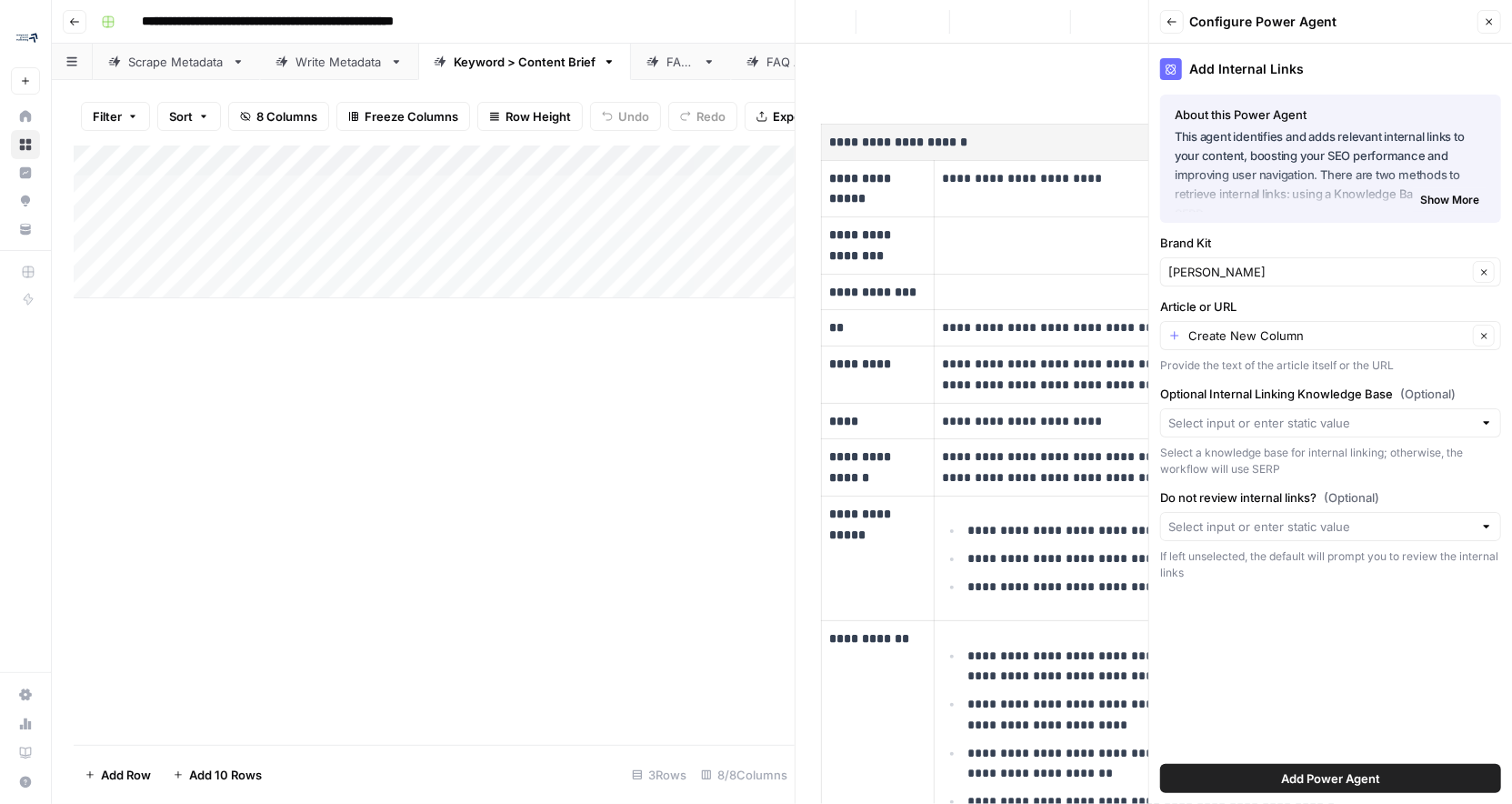 This screenshot has width=1512, height=804. I want to click on button: Undo, so click(626, 116).